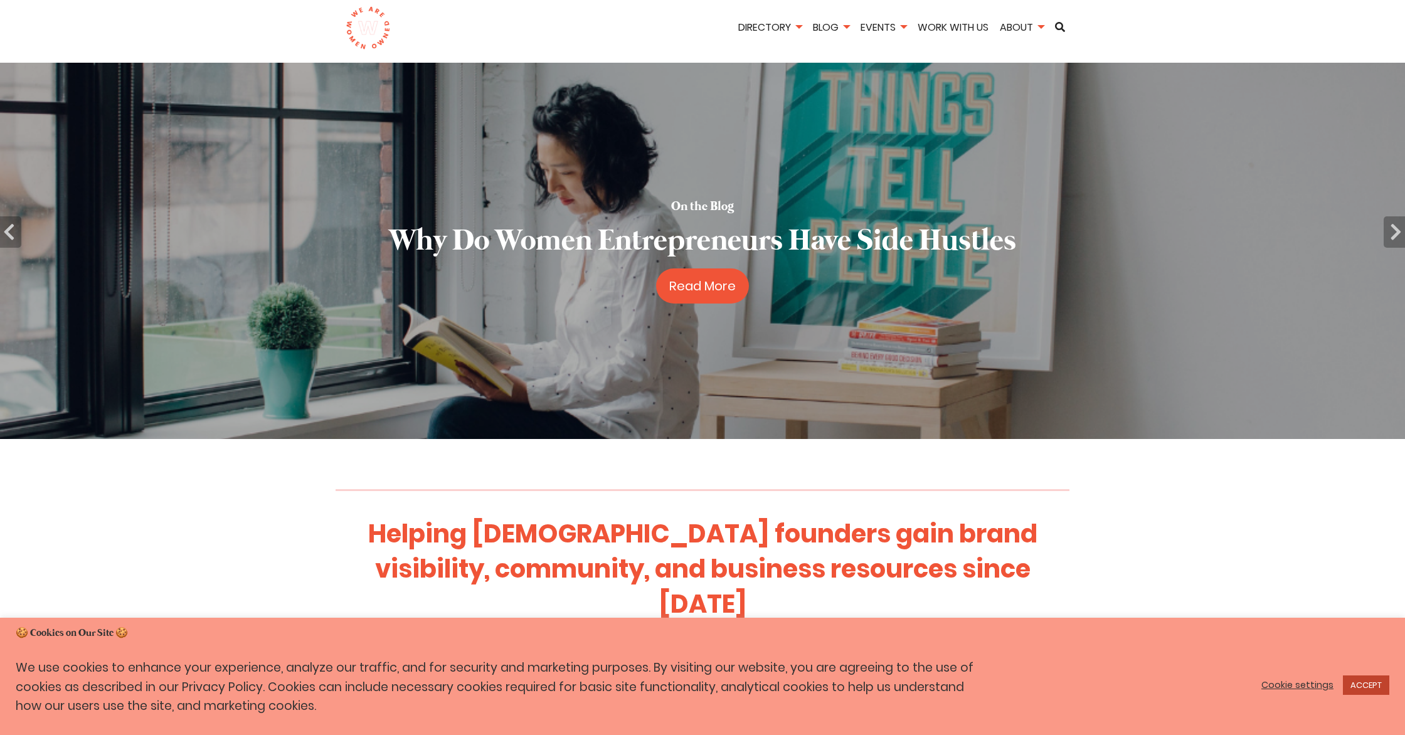 The height and width of the screenshot is (735, 1405). What do you see at coordinates (1022, 28) in the screenshot?
I see `li: About` at bounding box center [1022, 28].